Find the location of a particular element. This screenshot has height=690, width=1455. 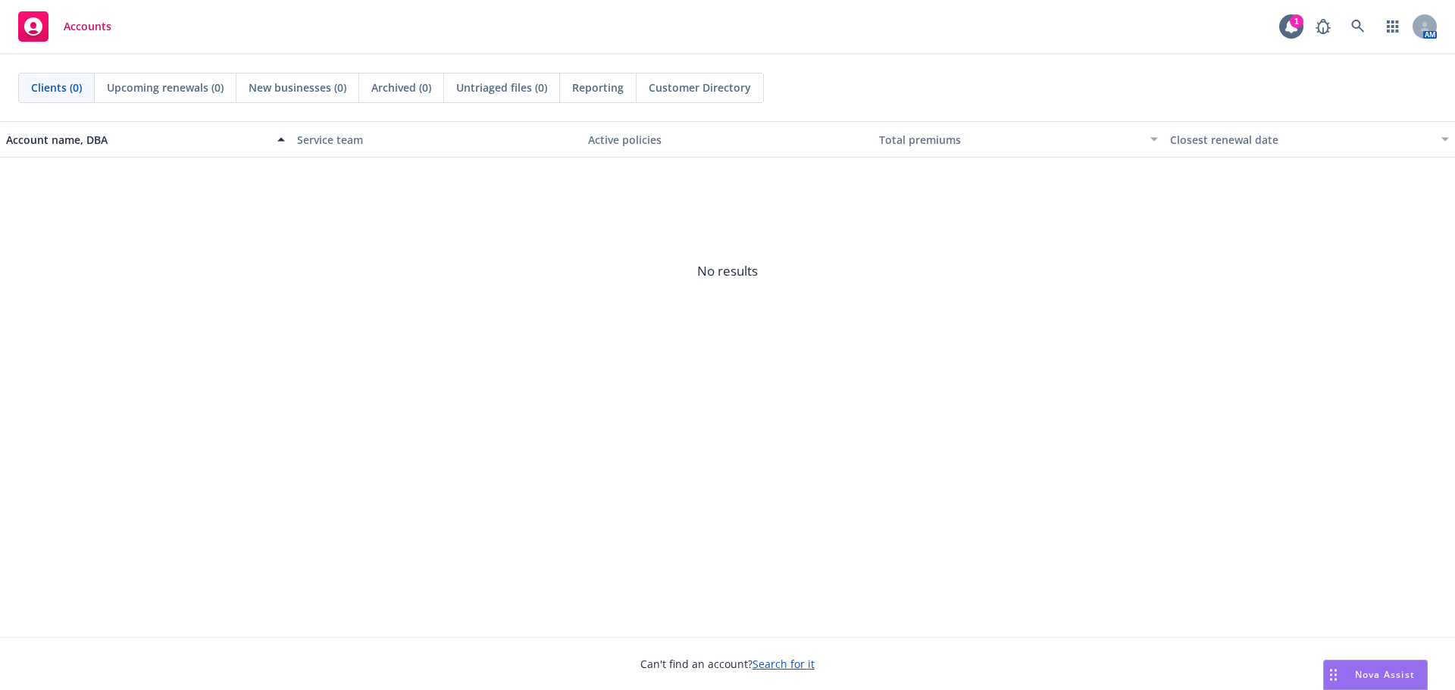

button: Service team is located at coordinates (436, 139).